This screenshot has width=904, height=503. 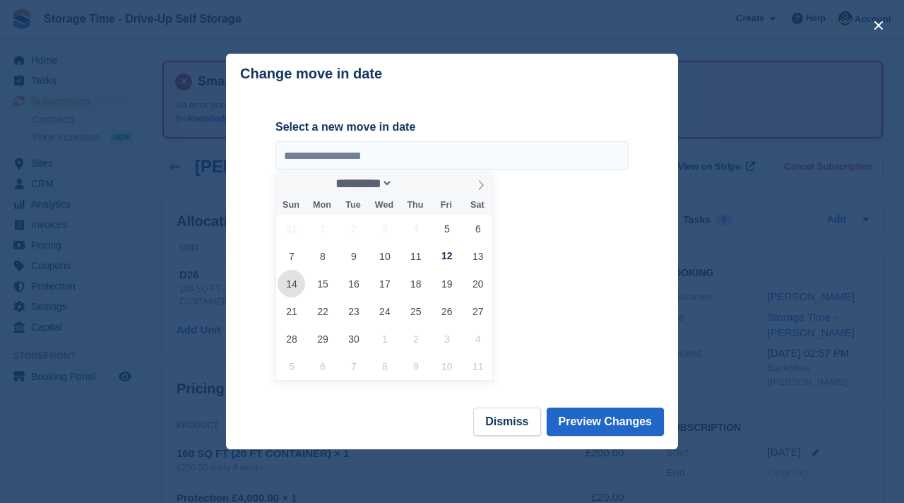 I want to click on span: September 29, 2025, so click(x=322, y=338).